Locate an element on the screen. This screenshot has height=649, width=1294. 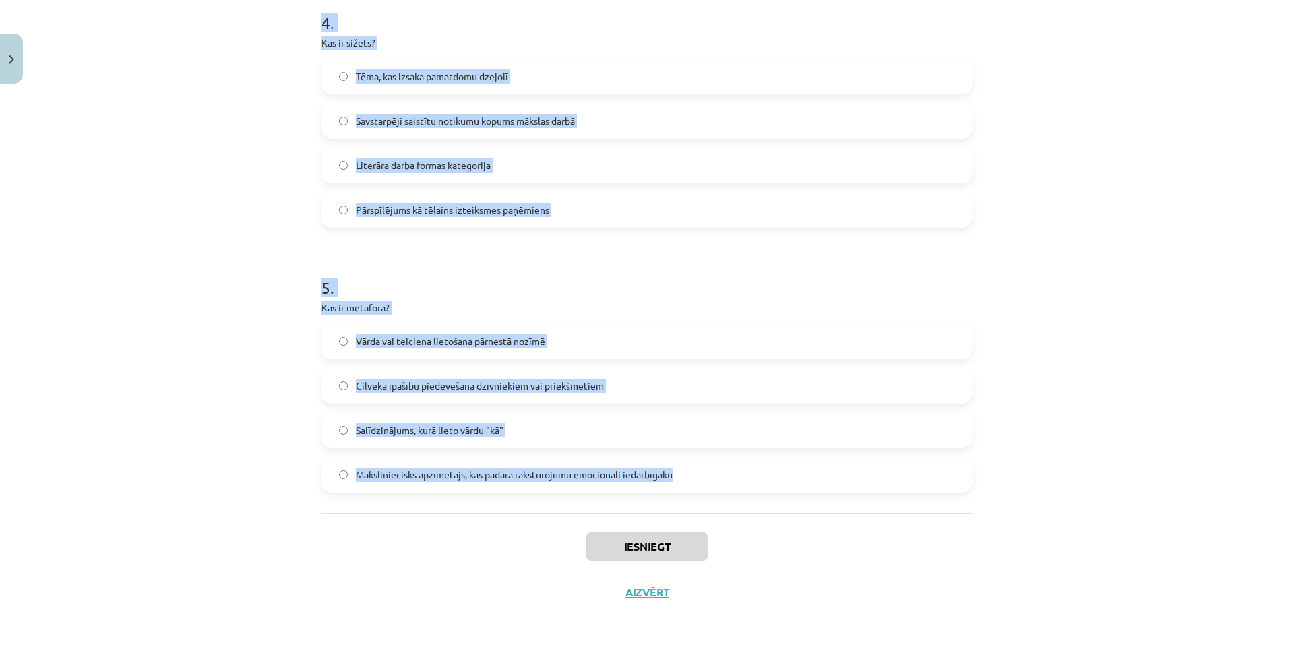
span: Pārspīlējums kā tēlains izteiksmes paņēmiens is located at coordinates (452, 210).